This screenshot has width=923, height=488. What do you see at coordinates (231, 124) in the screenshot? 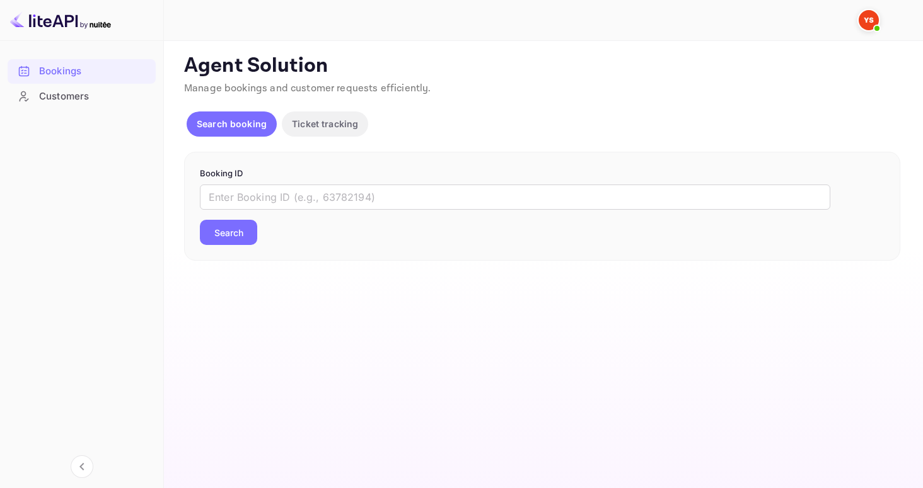
I see `p: Search booking` at bounding box center [231, 124].